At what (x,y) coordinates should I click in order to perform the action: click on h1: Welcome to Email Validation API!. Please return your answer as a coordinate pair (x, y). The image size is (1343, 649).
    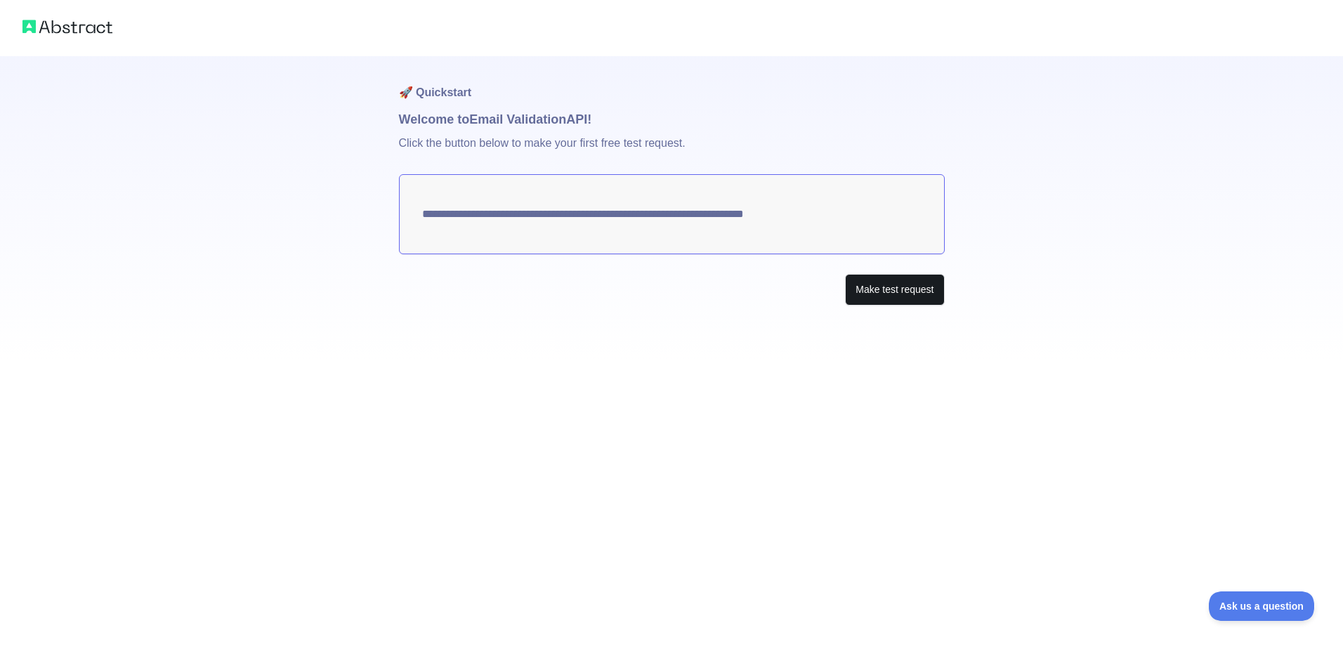
    Looking at the image, I should click on (671, 119).